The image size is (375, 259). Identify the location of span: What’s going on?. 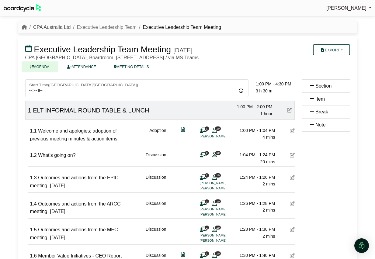
(57, 155).